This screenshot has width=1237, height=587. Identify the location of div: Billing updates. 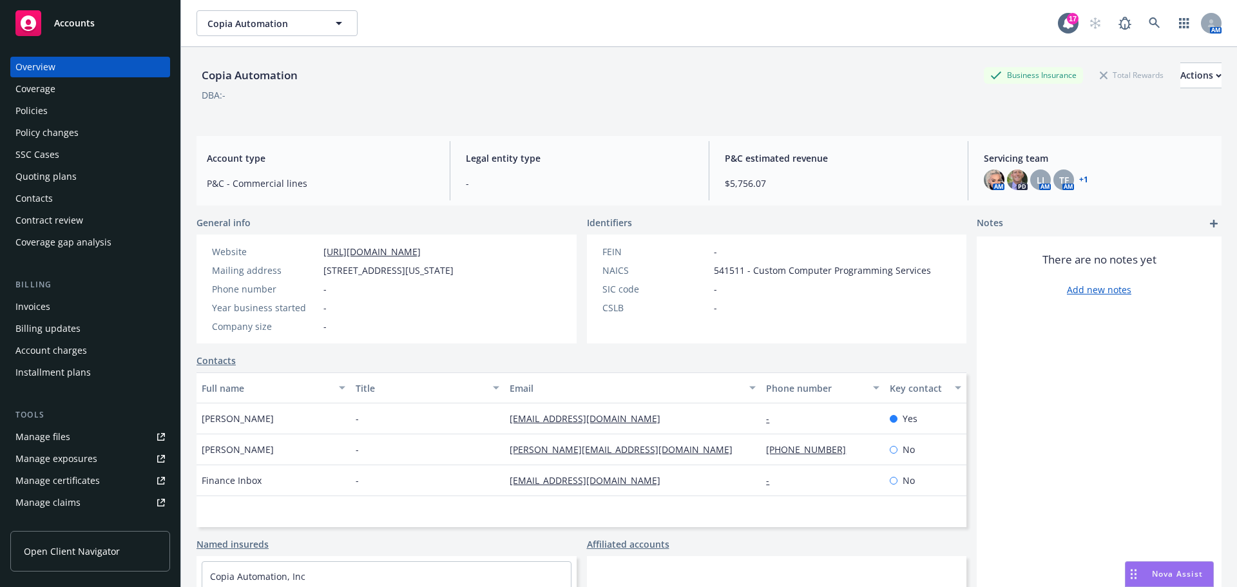
(48, 328).